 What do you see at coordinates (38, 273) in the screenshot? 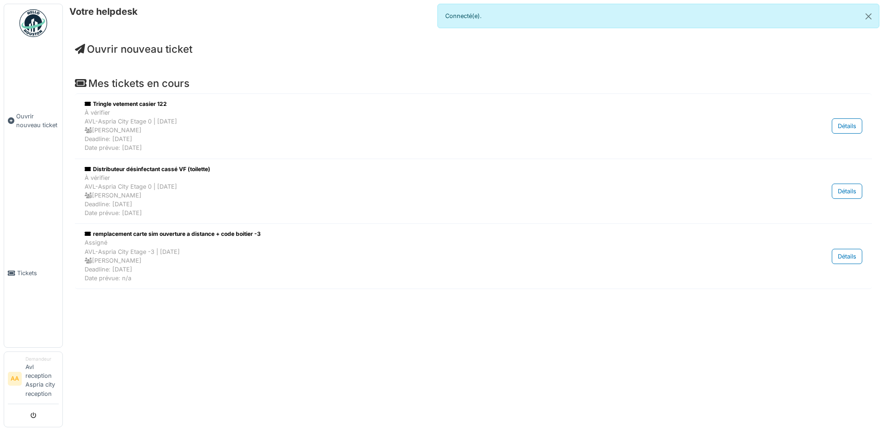
I see `span: Tickets` at bounding box center [38, 273].